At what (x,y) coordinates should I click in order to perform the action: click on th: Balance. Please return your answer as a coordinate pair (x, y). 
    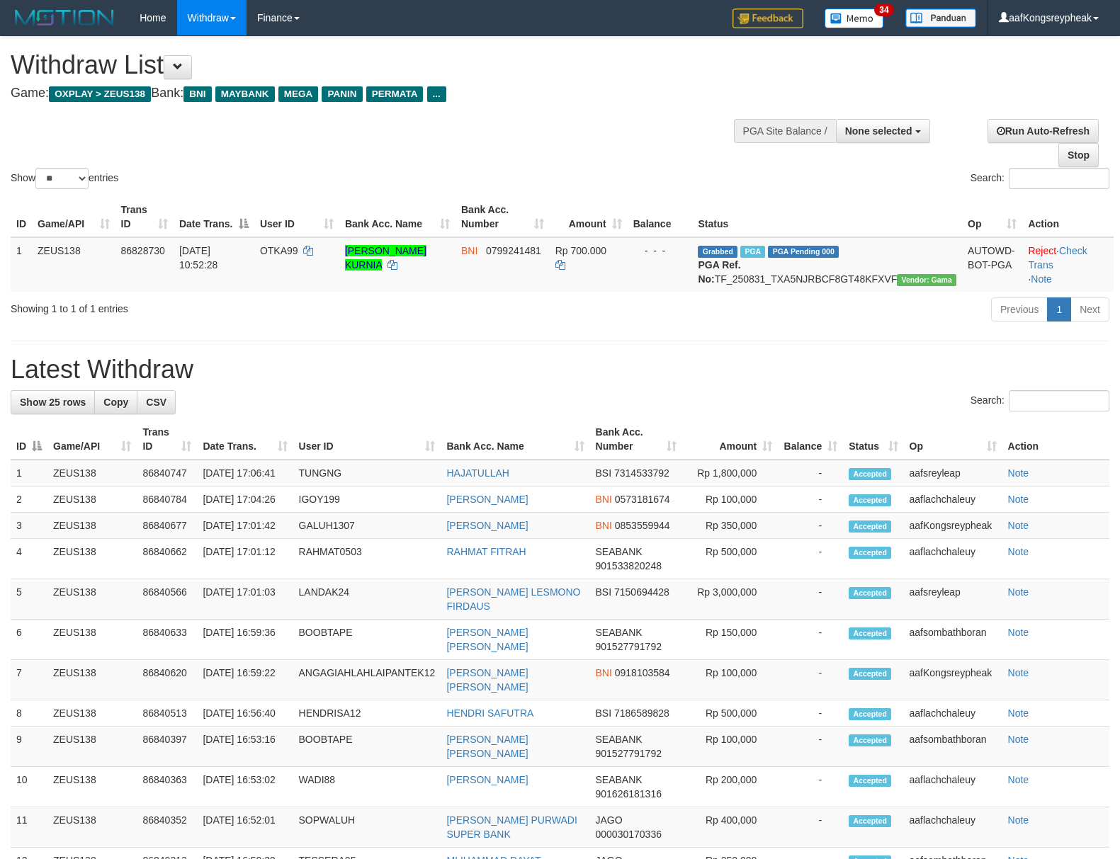
    Looking at the image, I should click on (660, 217).